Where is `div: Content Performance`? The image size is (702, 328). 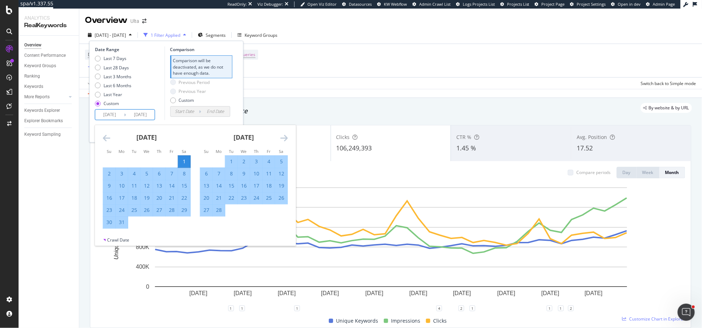 div: Content Performance is located at coordinates (45, 55).